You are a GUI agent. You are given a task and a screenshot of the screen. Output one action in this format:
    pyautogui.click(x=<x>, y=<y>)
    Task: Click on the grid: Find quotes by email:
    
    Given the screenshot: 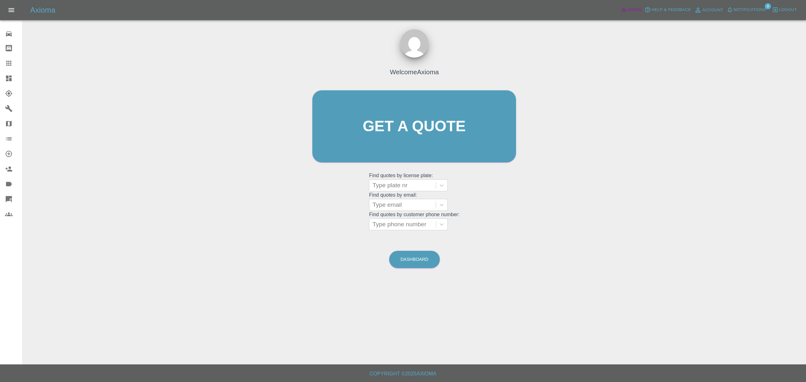 What is the action you would take?
    pyautogui.click(x=414, y=202)
    